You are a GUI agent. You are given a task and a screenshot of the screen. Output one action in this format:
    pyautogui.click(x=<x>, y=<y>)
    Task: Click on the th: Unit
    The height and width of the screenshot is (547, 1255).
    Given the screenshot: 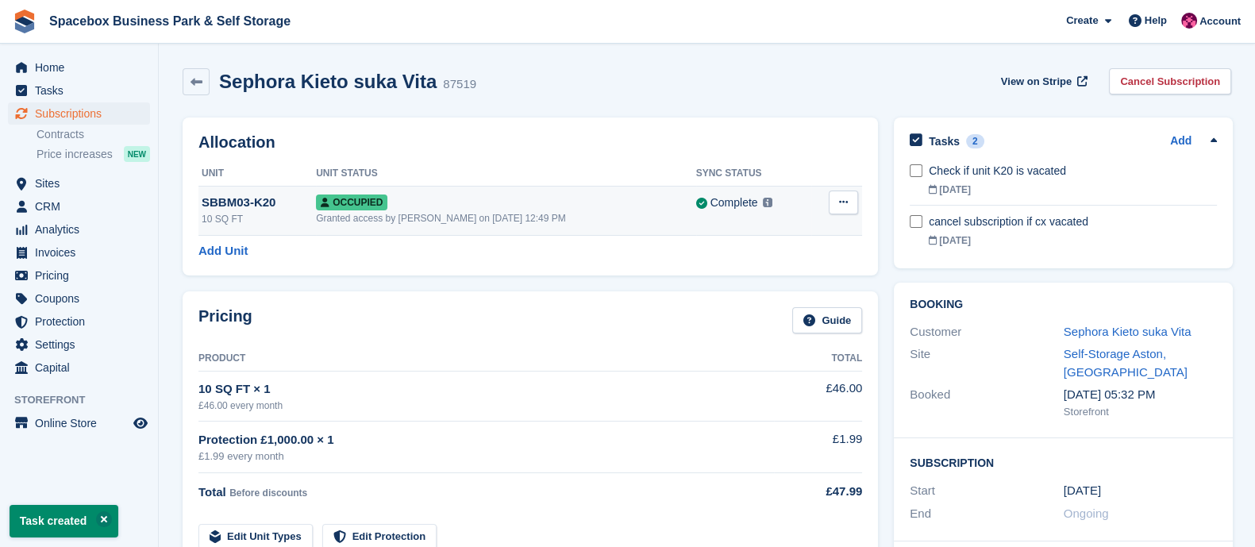 What is the action you would take?
    pyautogui.click(x=257, y=174)
    